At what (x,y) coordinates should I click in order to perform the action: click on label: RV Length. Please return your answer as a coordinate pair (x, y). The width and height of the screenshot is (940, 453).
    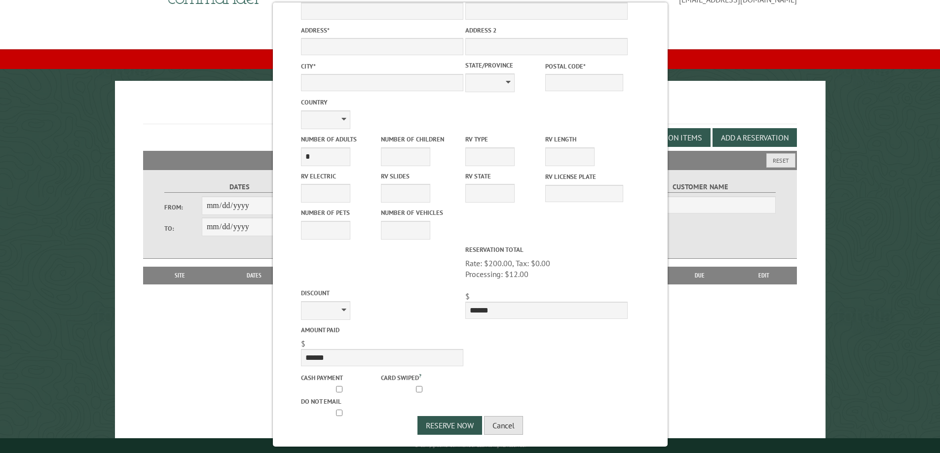
    Looking at the image, I should click on (584, 139).